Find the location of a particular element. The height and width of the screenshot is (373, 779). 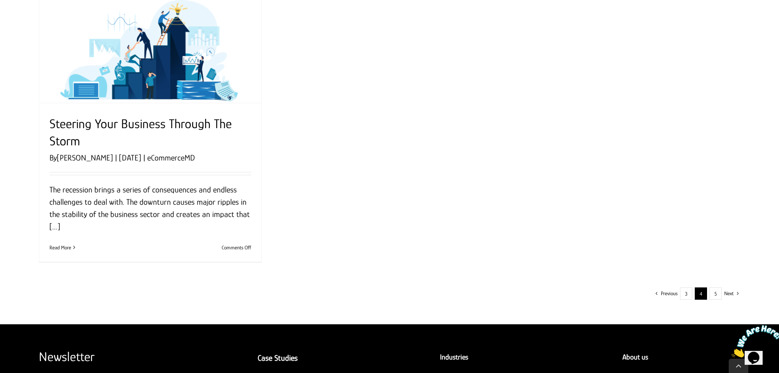

p: By is located at coordinates (150, 158).